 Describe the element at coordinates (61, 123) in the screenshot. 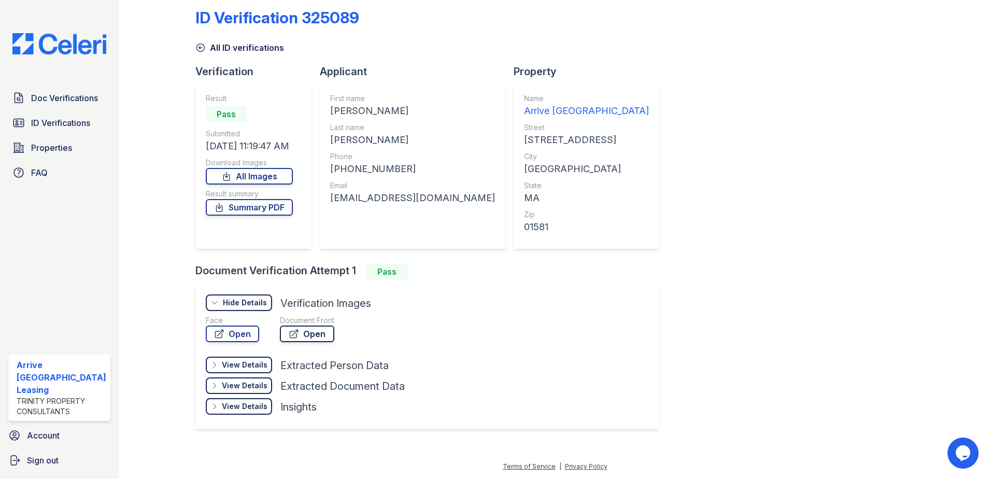

I see `span: ID Verifications` at that location.